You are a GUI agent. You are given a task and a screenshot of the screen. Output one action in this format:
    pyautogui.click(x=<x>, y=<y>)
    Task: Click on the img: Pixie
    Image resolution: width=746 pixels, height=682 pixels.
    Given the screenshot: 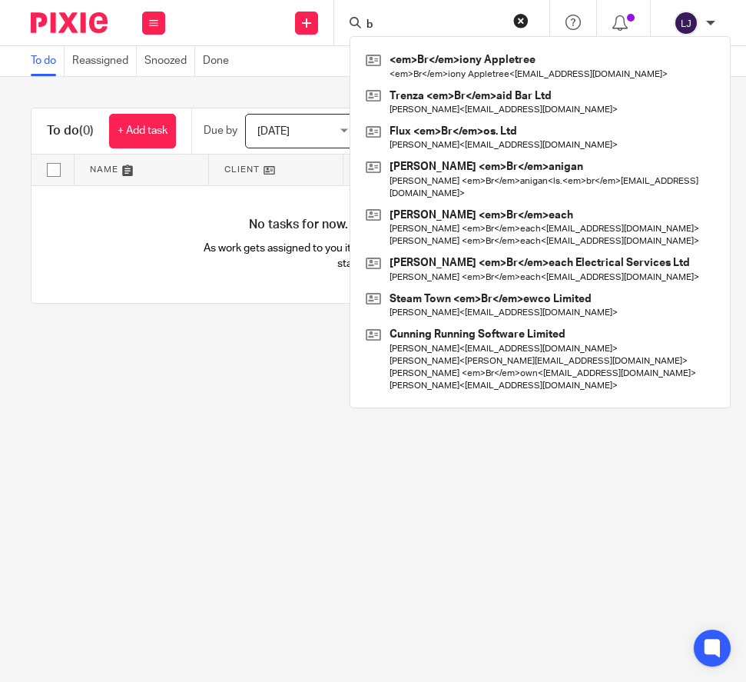 What is the action you would take?
    pyautogui.click(x=69, y=22)
    